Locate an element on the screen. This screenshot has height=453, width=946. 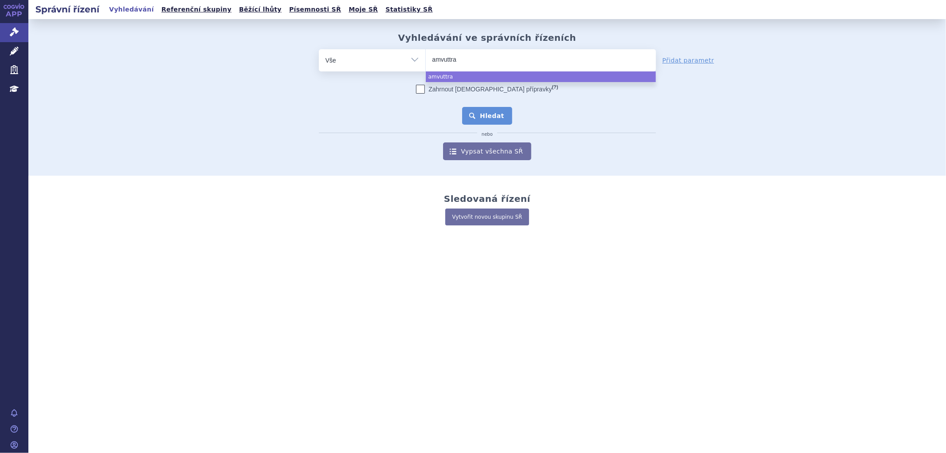
a: Vyhledávání is located at coordinates (131, 9).